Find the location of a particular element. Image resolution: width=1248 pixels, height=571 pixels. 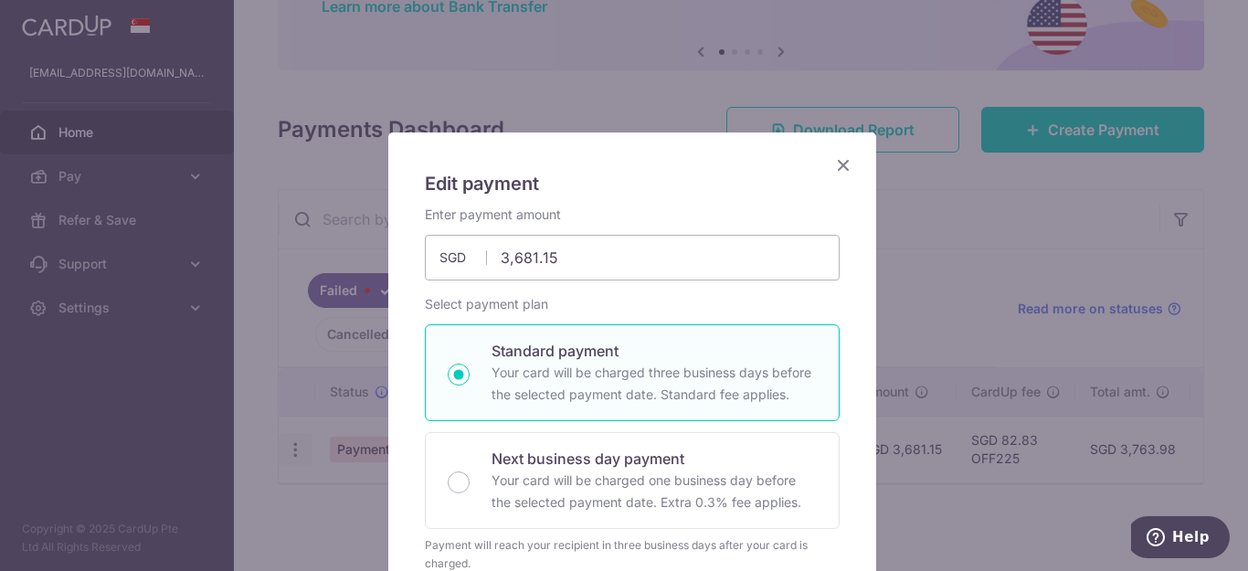

span: Help is located at coordinates (59, 21).